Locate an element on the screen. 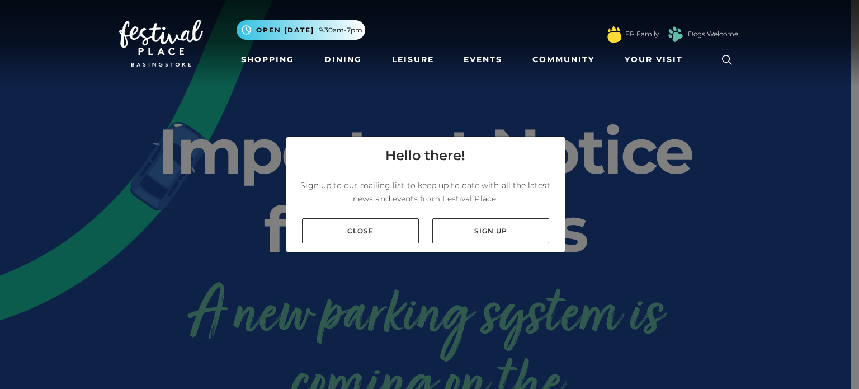 The image size is (859, 389). img: Festival Place Logo is located at coordinates (161, 43).